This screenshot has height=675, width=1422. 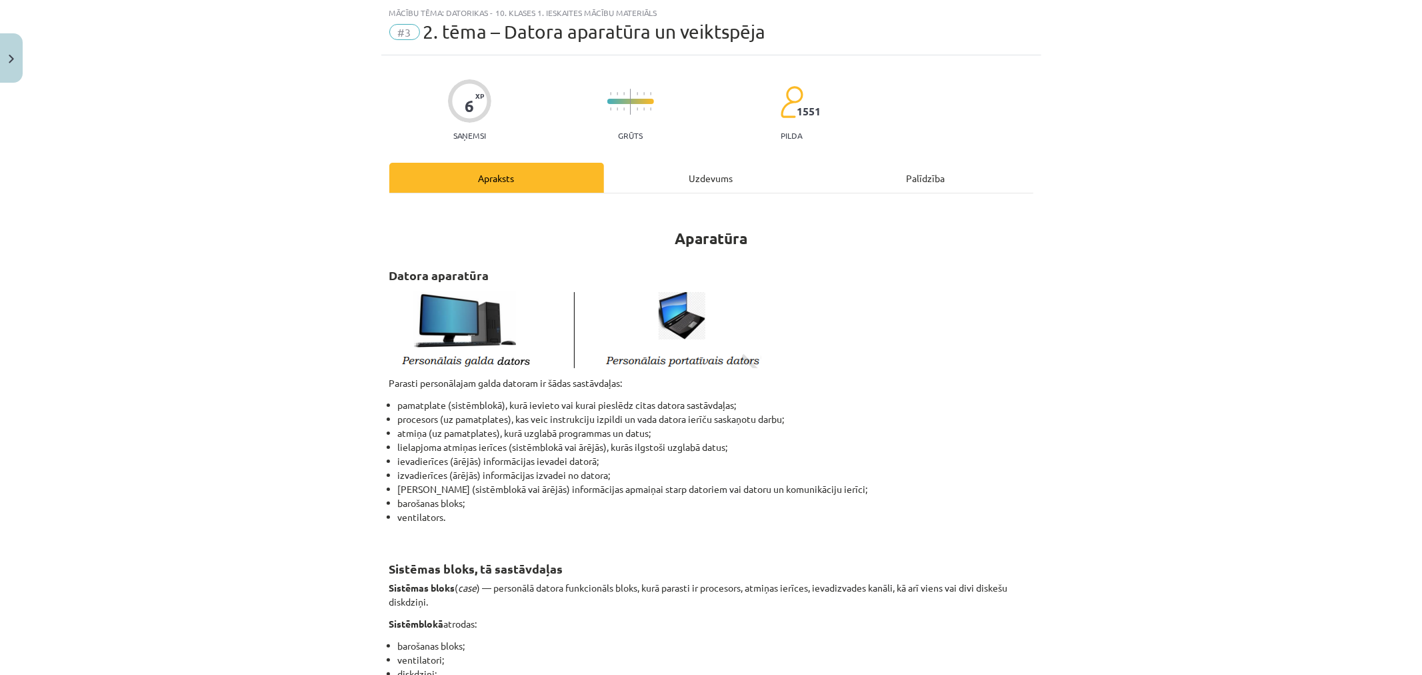 What do you see at coordinates (711, 595) in the screenshot?
I see `p: ( ) — personālā datora funkcionāls bloks, kurā parasti ir procesors, atmiņas ierīces, ievadizvade...` at bounding box center [711, 595].